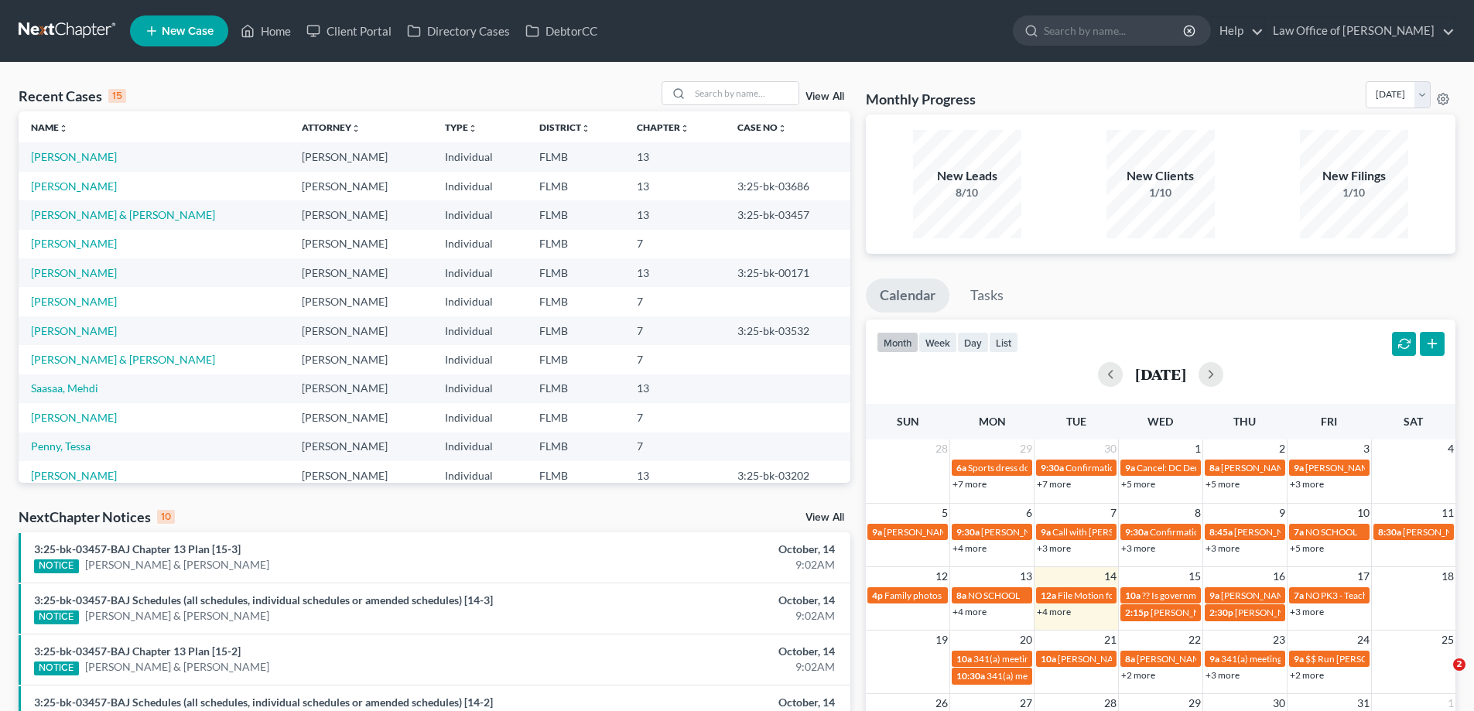 This screenshot has width=1474, height=711. Describe the element at coordinates (1195, 576) in the screenshot. I see `span: 15` at that location.